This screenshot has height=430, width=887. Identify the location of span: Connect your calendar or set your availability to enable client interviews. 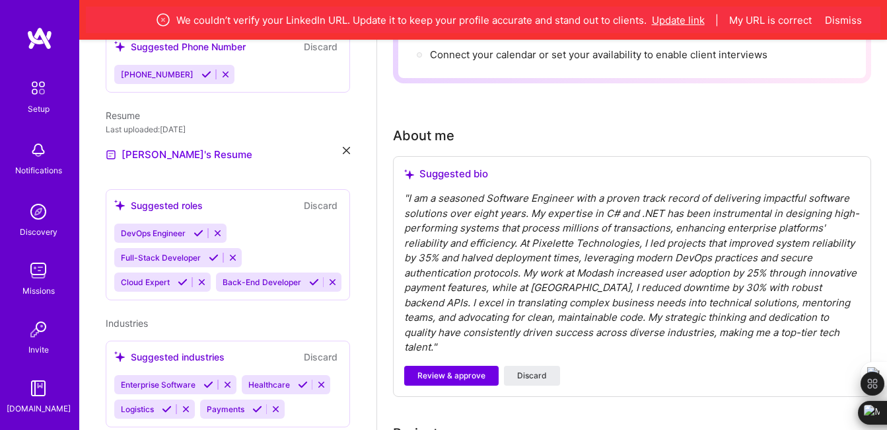
(599, 54).